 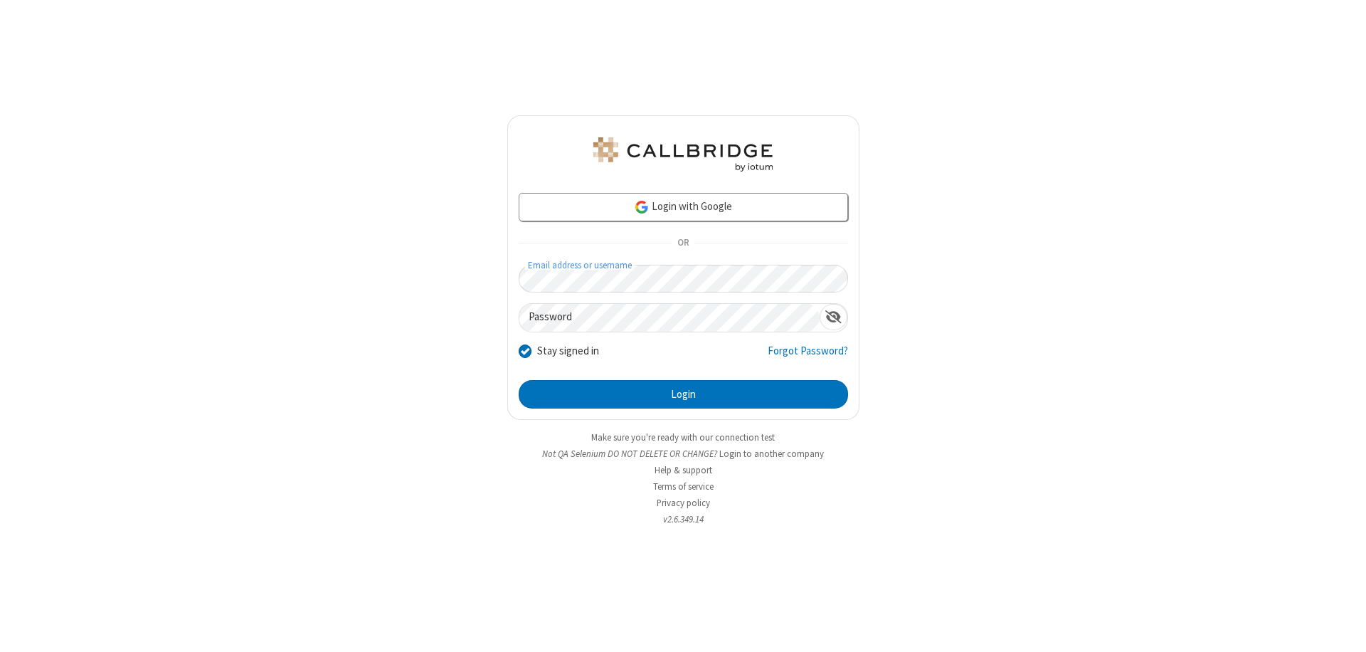 I want to click on a: Forgot Password?, so click(x=808, y=356).